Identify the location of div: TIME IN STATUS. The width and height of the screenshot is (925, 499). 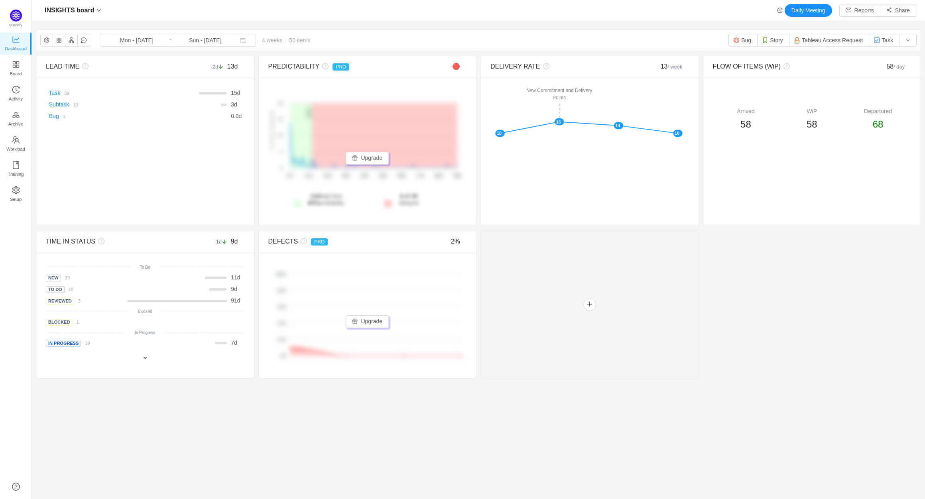
(120, 242).